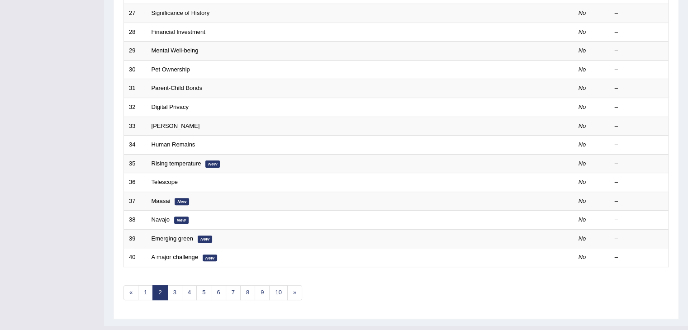  I want to click on a: Digital Privacy, so click(170, 107).